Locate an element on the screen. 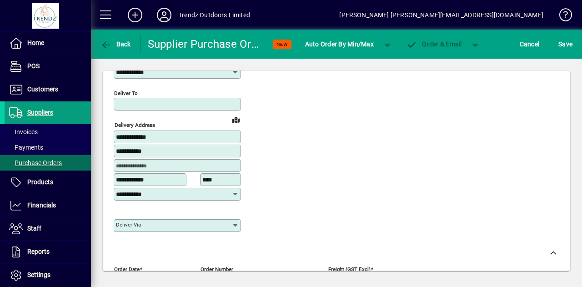  button: Order & Email is located at coordinates (434, 44).